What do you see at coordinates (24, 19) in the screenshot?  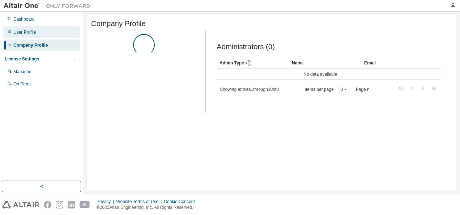 I see `div: Dashboard` at bounding box center [24, 19].